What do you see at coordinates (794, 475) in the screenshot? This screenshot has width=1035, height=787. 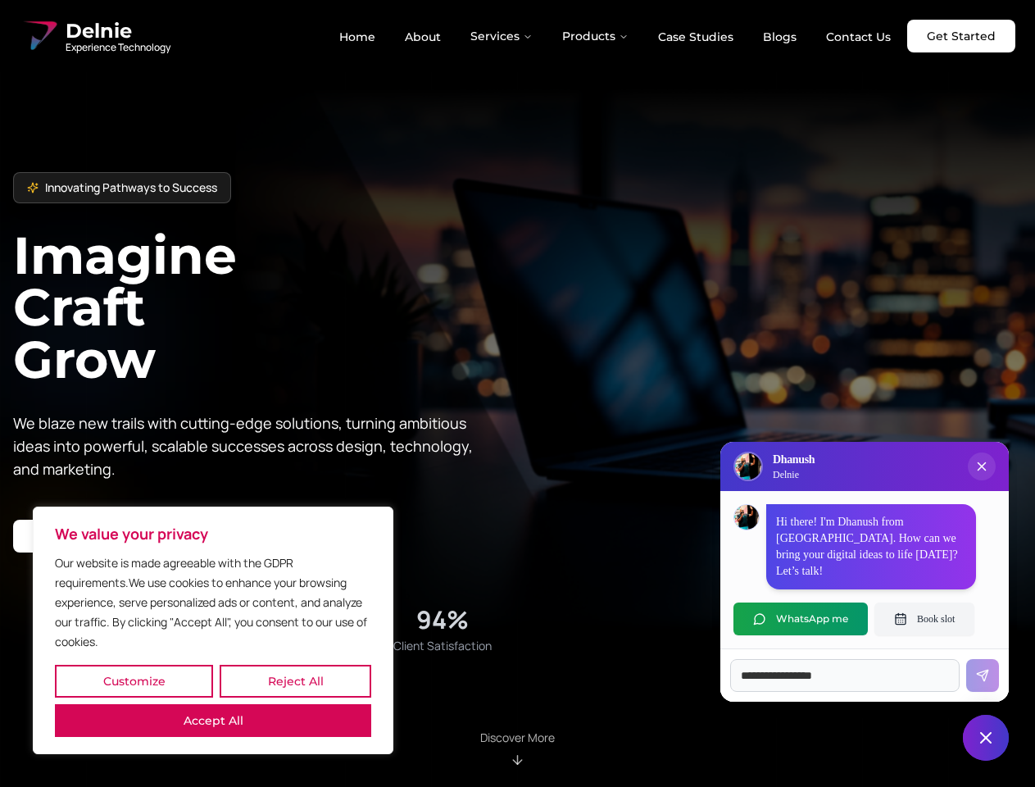 I see `p: Delnie` at bounding box center [794, 475].